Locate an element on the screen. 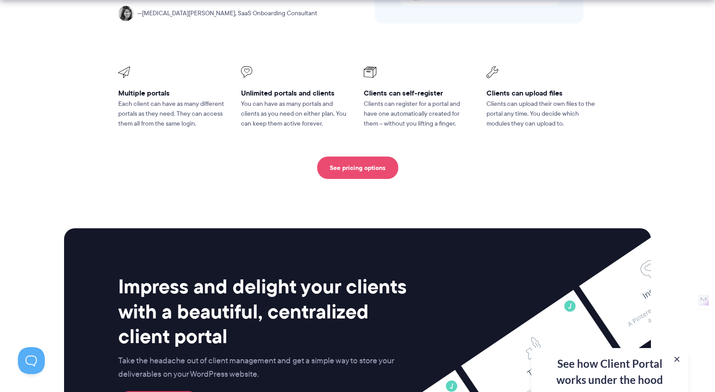  a: See pricing options is located at coordinates (358, 168).